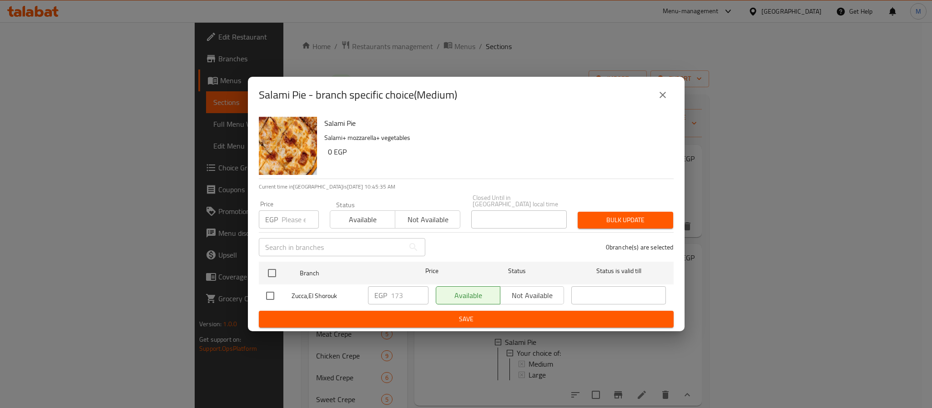 The height and width of the screenshot is (408, 932). What do you see at coordinates (362, 220) in the screenshot?
I see `span: Available` at bounding box center [362, 220].